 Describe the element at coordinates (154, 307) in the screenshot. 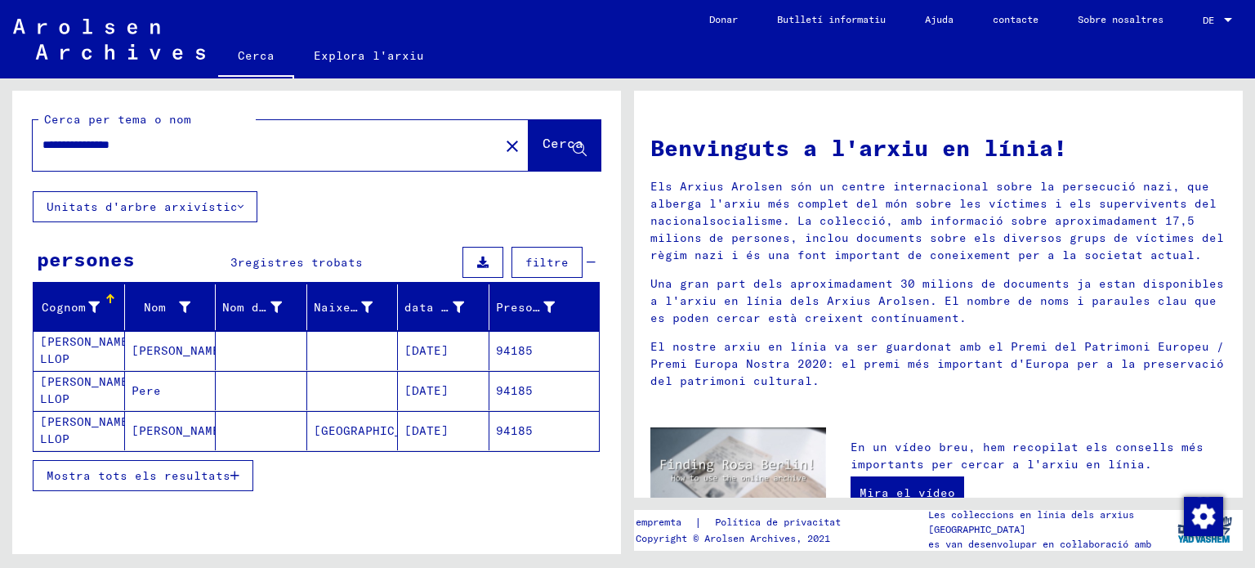

I see `font: Nom` at that location.